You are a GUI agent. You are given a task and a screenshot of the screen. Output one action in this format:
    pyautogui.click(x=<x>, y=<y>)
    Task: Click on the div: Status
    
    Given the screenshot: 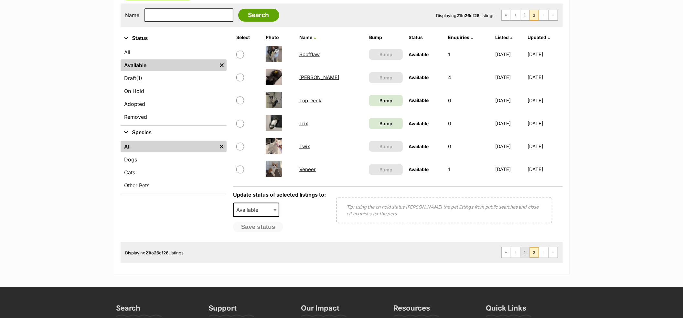 What is the action you would take?
    pyautogui.click(x=174, y=85)
    